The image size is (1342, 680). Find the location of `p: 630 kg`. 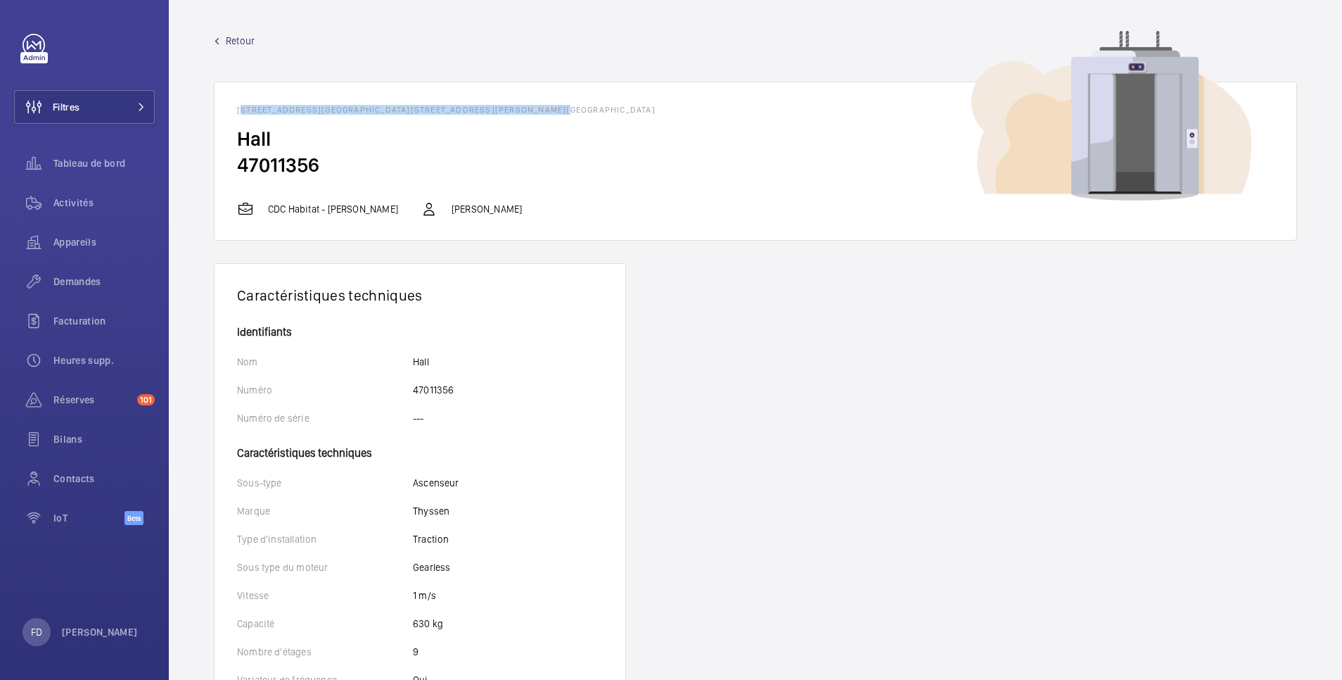

p: 630 kg is located at coordinates (428, 623).